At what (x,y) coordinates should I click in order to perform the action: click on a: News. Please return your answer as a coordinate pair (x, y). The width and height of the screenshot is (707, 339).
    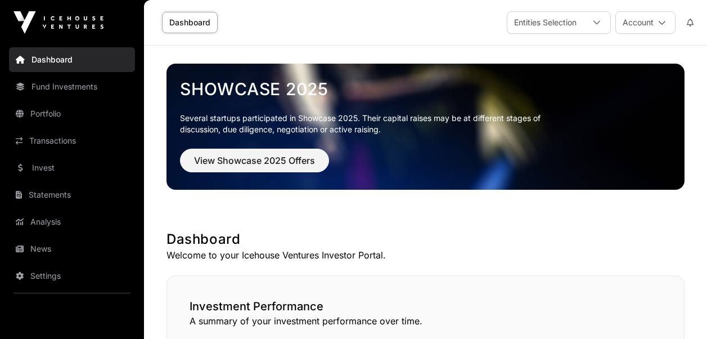
    Looking at the image, I should click on (72, 249).